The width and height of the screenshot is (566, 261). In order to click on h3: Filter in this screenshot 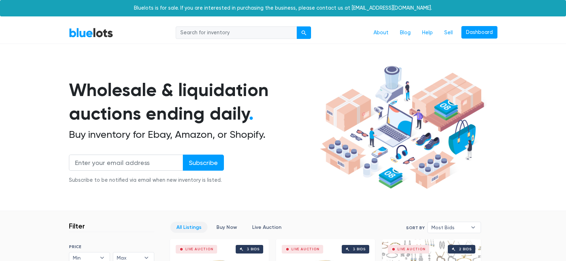, I will do `click(77, 226)`.